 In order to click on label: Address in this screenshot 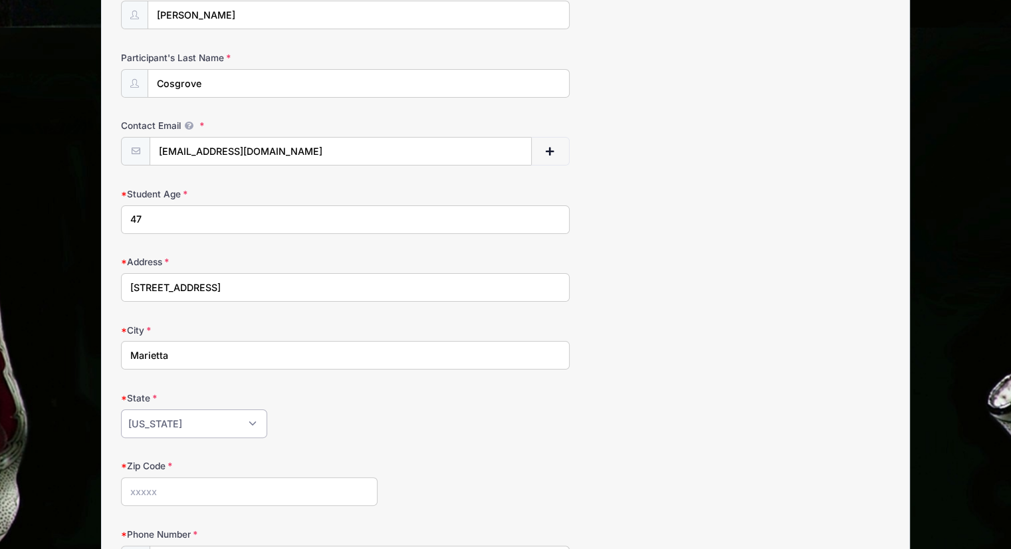, I will do `click(249, 262)`.